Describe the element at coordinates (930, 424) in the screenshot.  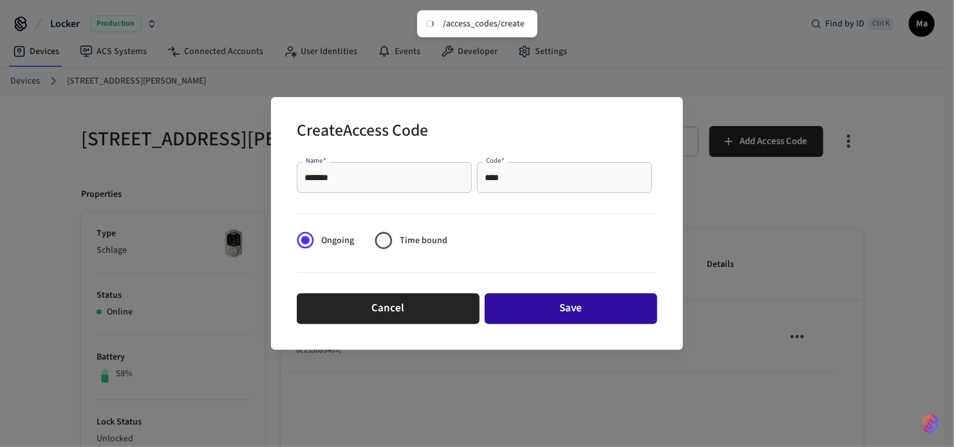
I see `img: SeamLogoGradient.69752ec5.svg` at that location.